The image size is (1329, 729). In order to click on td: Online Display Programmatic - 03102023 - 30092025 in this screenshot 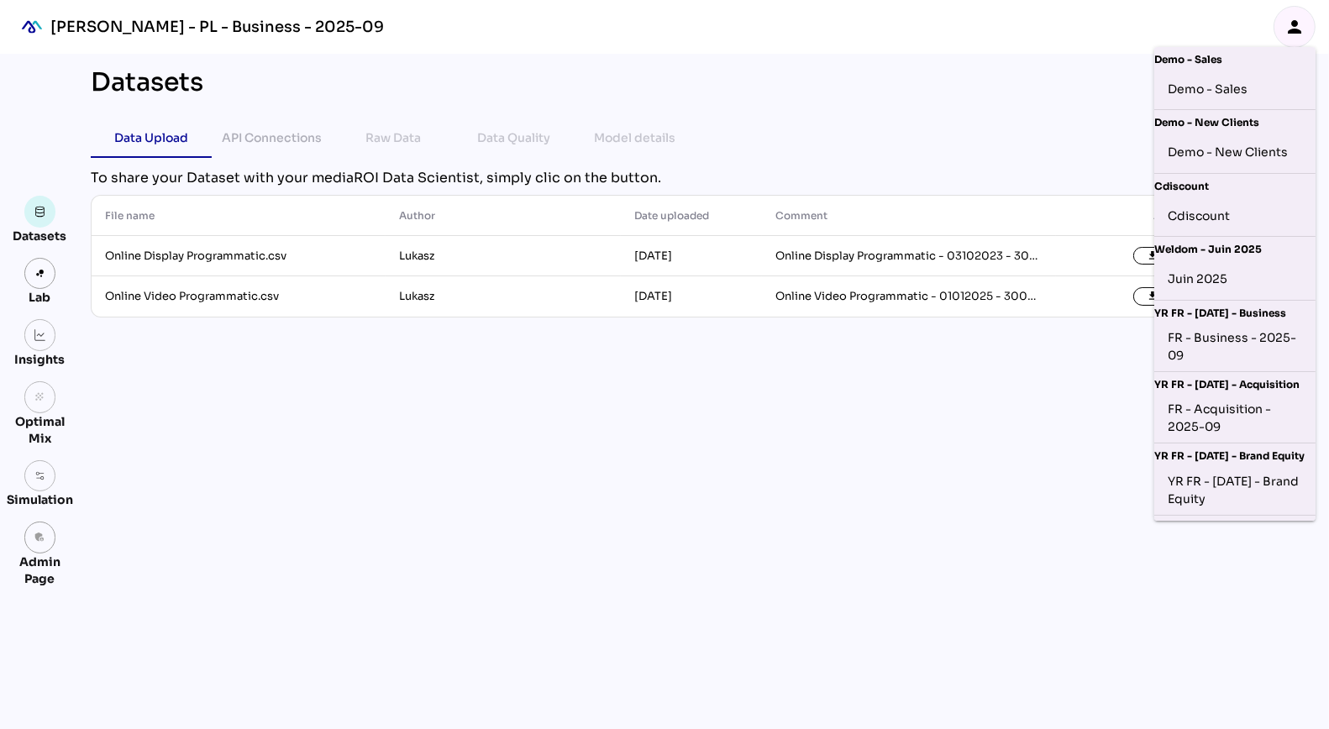, I will do `click(909, 256)`.